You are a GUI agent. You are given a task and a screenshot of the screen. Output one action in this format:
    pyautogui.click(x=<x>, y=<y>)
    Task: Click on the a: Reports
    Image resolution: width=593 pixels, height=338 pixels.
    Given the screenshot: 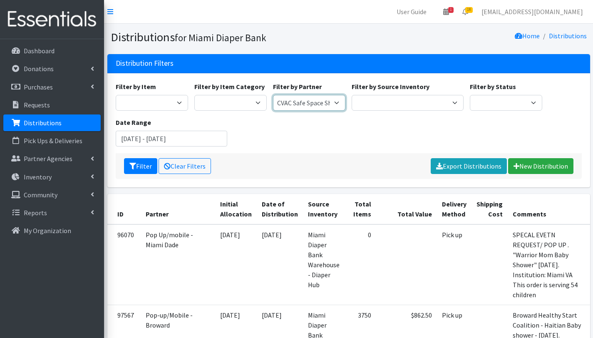 What is the action you would take?
    pyautogui.click(x=52, y=213)
    